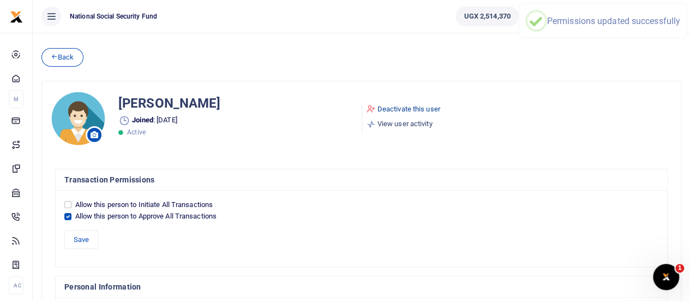 Image resolution: width=690 pixels, height=301 pixels. What do you see at coordinates (403, 109) in the screenshot?
I see `a: Deactivate this user` at bounding box center [403, 109].